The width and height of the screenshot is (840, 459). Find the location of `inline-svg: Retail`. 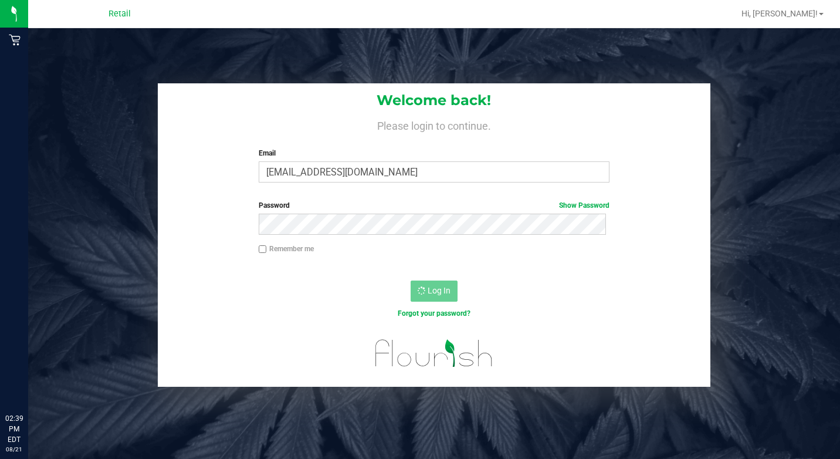

inline-svg: Retail is located at coordinates (15, 40).